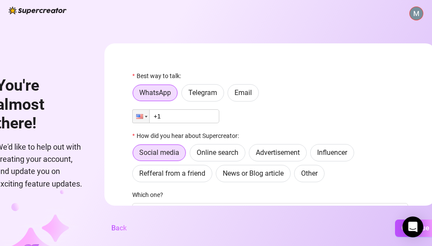 The image size is (432, 246). Describe the element at coordinates (155, 93) in the screenshot. I see `span: WhatsApp` at that location.